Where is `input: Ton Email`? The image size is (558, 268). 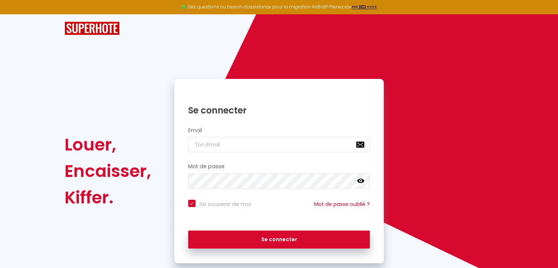 input: Ton Email is located at coordinates (279, 145).